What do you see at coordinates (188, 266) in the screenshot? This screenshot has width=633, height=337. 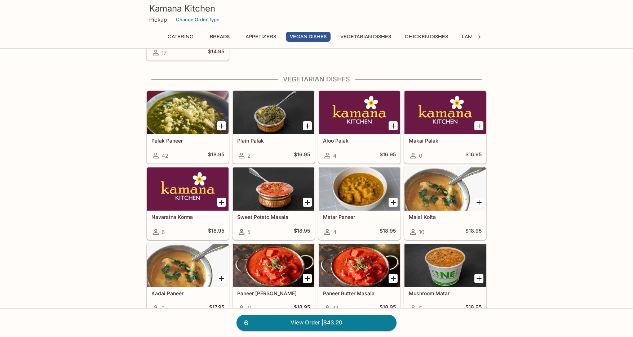 I see `div: Kadai Paneer` at bounding box center [188, 266].